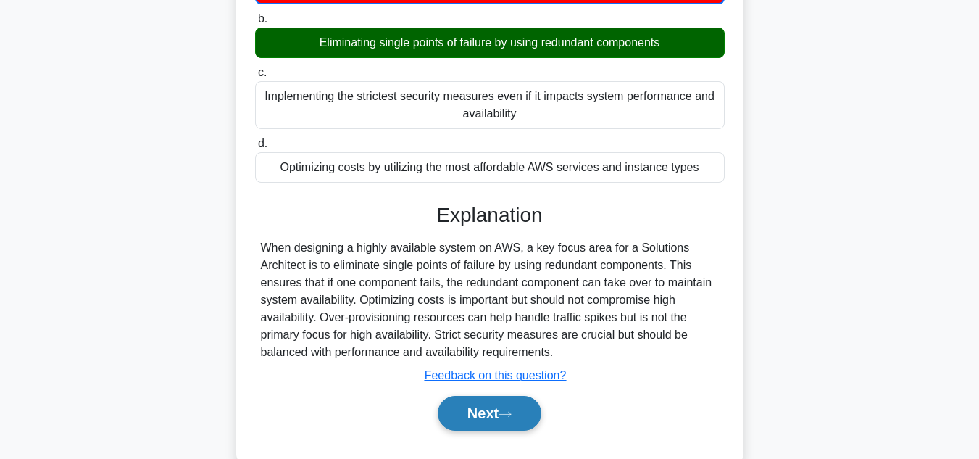 The image size is (979, 459). Describe the element at coordinates (262, 18) in the screenshot. I see `span: b.` at that location.